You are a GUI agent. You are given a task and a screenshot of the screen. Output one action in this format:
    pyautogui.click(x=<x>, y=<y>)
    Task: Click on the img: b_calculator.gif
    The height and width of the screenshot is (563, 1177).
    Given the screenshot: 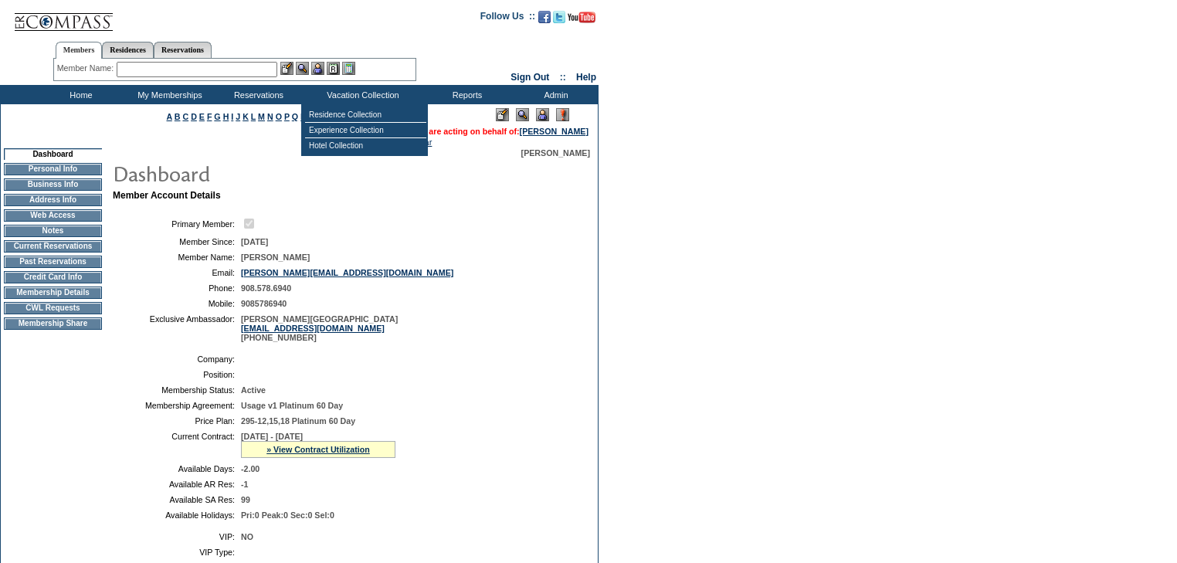 What is the action you would take?
    pyautogui.click(x=348, y=68)
    